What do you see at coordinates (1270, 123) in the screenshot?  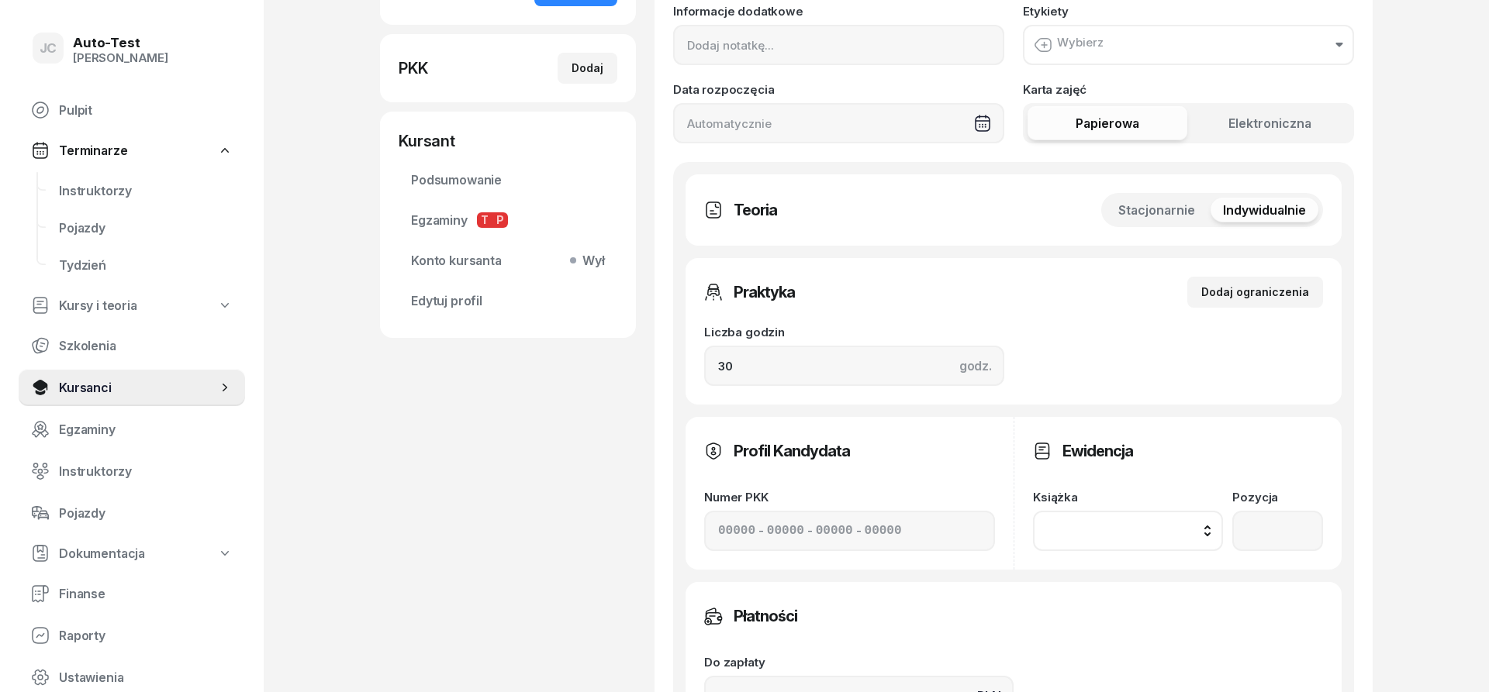 I see `button: Elektroniczna` at bounding box center [1270, 123].